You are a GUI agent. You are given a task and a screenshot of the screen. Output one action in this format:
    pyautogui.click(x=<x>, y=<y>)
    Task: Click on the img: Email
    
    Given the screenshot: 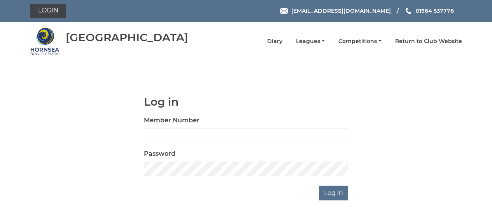 What is the action you would take?
    pyautogui.click(x=284, y=11)
    